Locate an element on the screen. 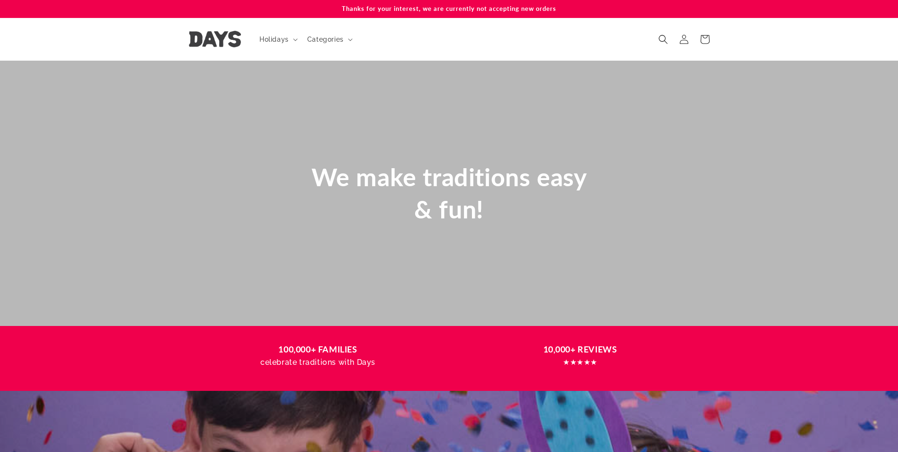 This screenshot has height=452, width=898. img: Days United is located at coordinates (215, 39).